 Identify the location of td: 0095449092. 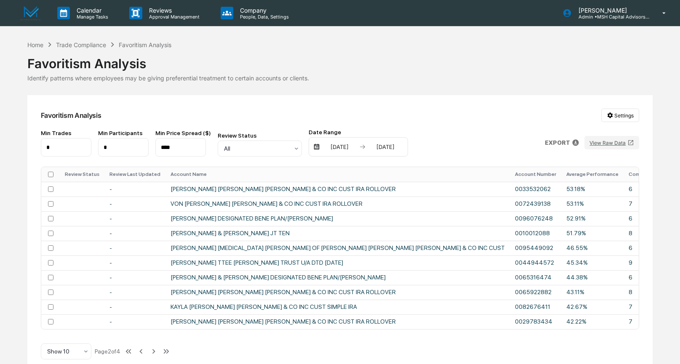
(535, 248).